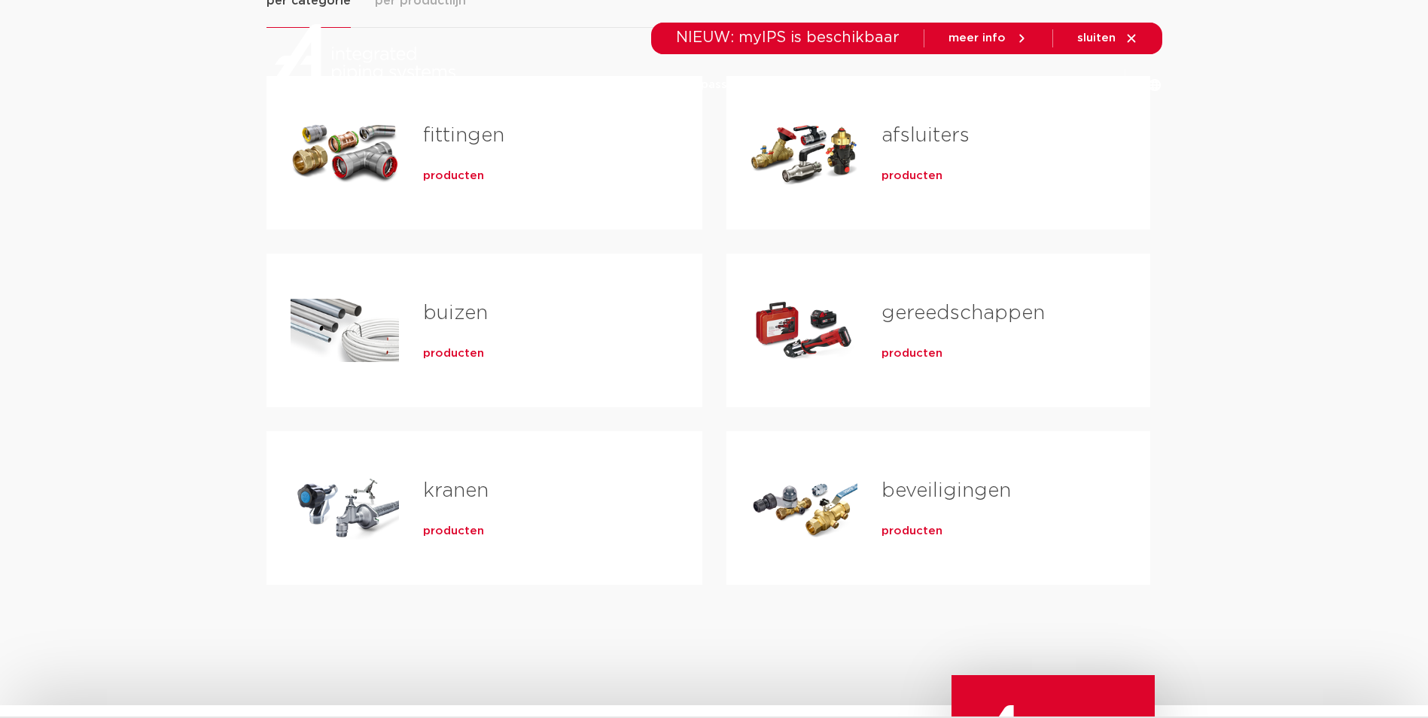 The width and height of the screenshot is (1428, 718). What do you see at coordinates (455, 491) in the screenshot?
I see `a: kranen` at bounding box center [455, 491].